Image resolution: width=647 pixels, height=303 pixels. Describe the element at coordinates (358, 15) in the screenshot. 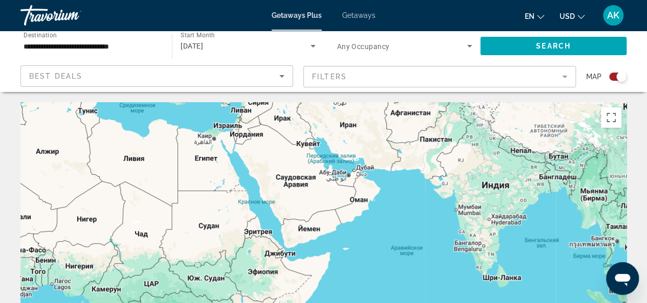

I see `a: Getaways` at that location.